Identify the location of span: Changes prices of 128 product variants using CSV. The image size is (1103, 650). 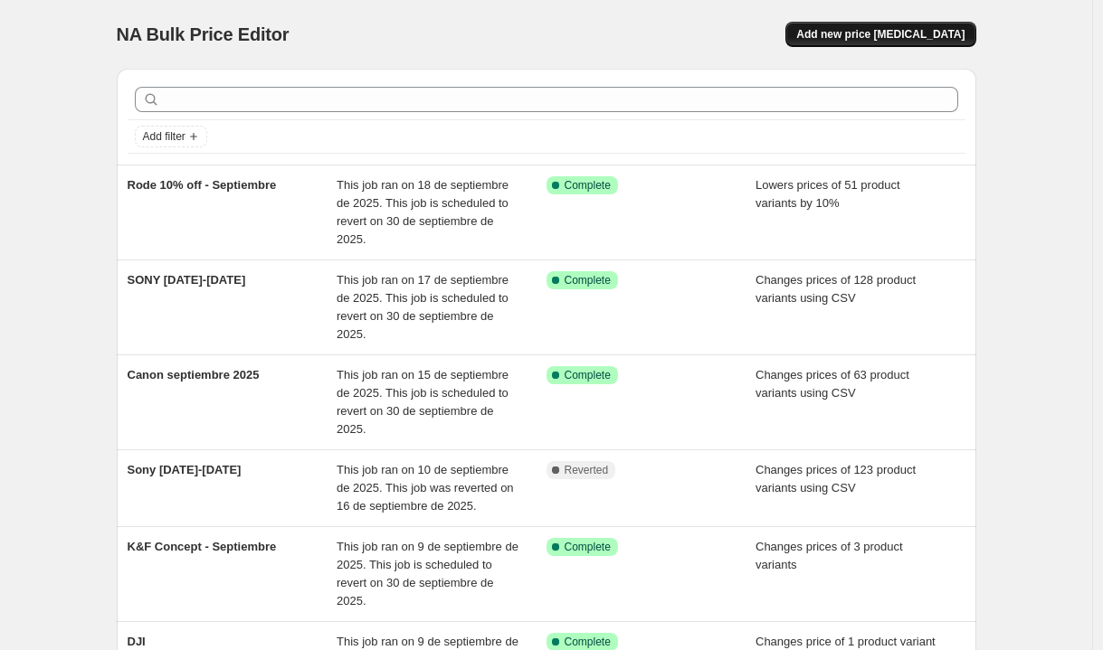
(835, 289).